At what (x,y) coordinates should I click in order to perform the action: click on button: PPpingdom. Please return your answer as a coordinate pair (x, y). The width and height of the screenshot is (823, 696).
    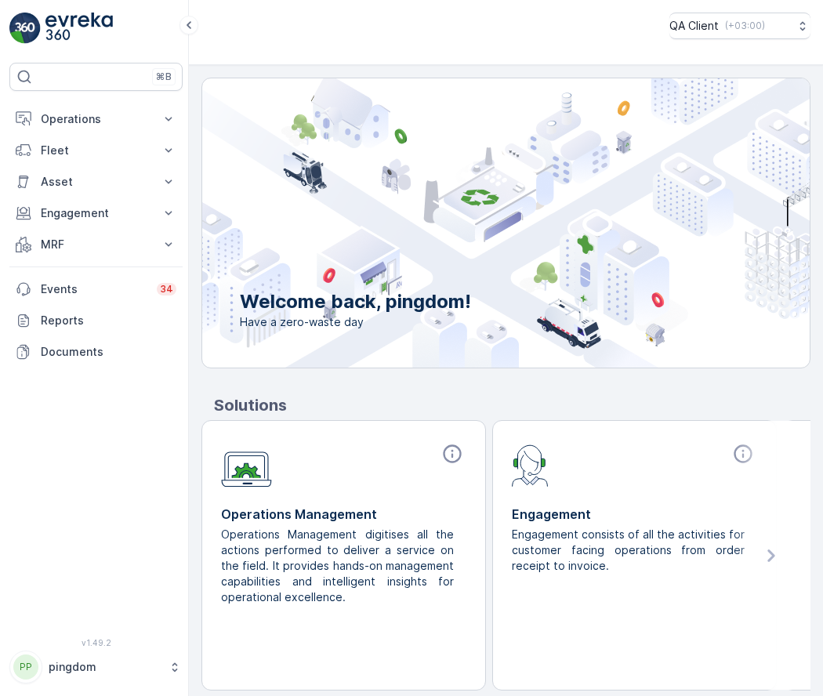
    Looking at the image, I should click on (96, 667).